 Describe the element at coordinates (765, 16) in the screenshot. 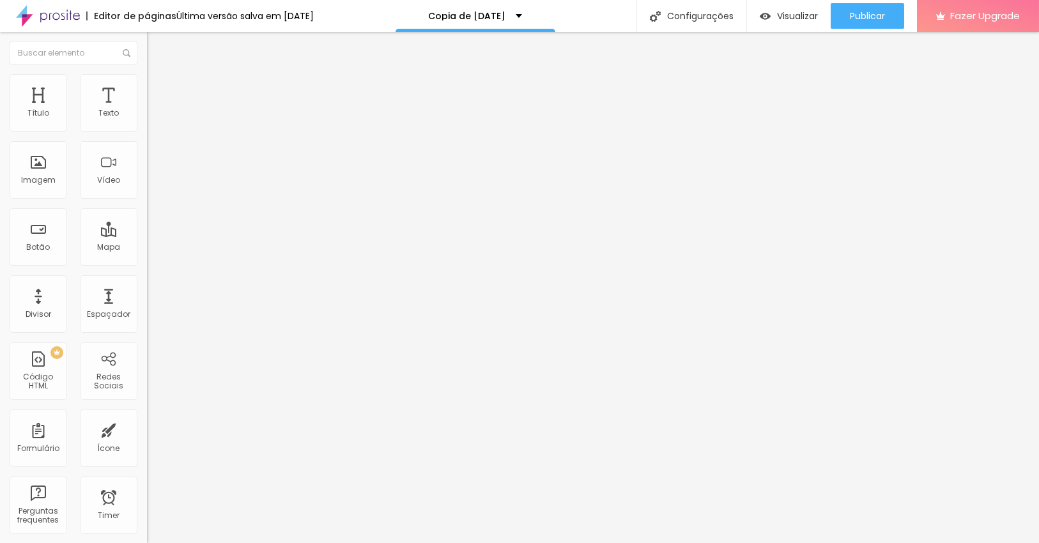

I see `img: view-1.svg` at that location.